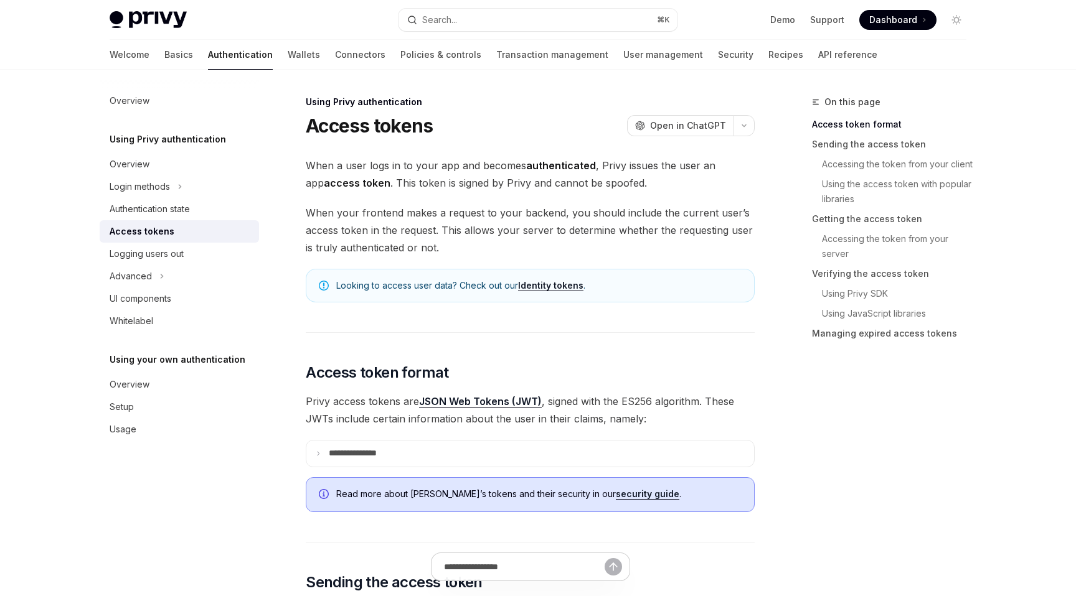 The width and height of the screenshot is (1076, 596). I want to click on div: Logging users out, so click(146, 254).